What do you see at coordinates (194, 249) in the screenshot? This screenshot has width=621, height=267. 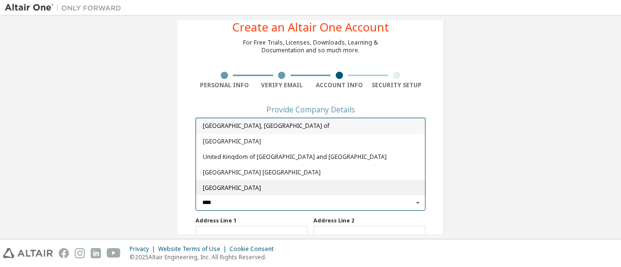 I see `div: Website Terms of Use` at bounding box center [194, 249].